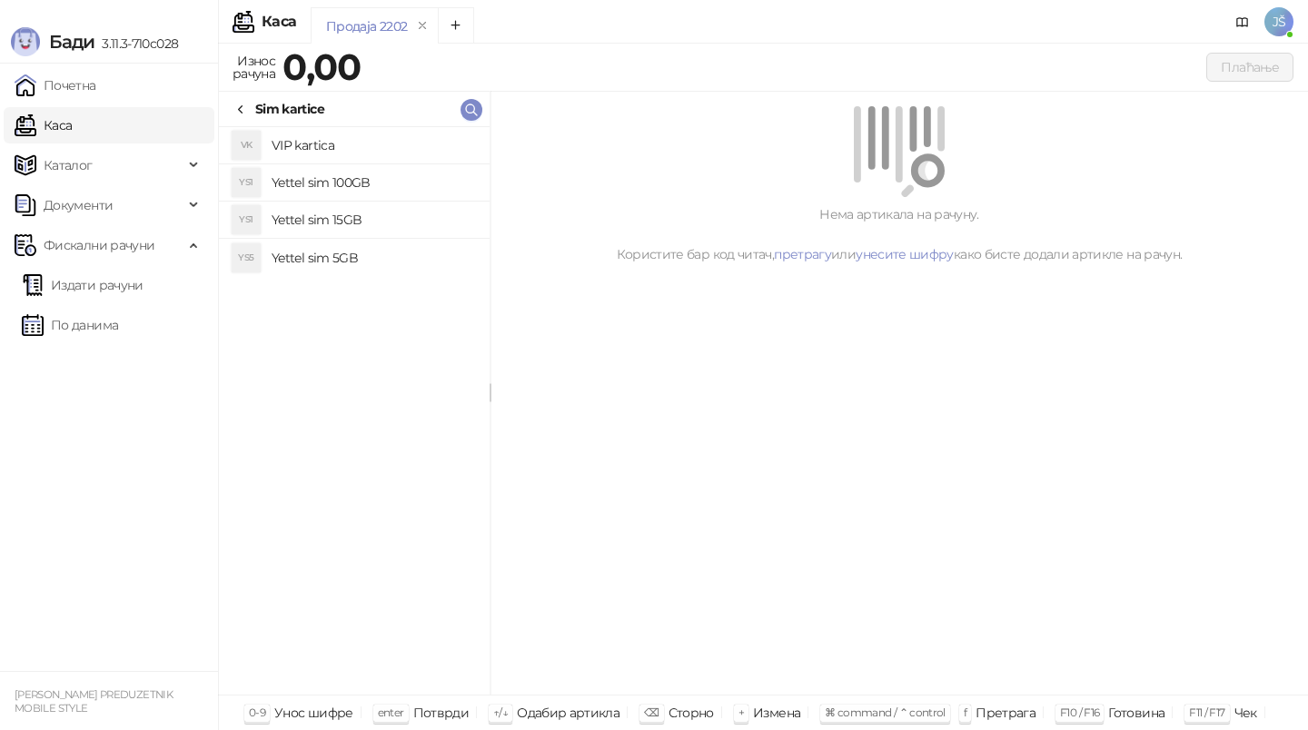 This screenshot has width=1308, height=730. Describe the element at coordinates (1005, 713) in the screenshot. I see `div: Претрага` at that location.